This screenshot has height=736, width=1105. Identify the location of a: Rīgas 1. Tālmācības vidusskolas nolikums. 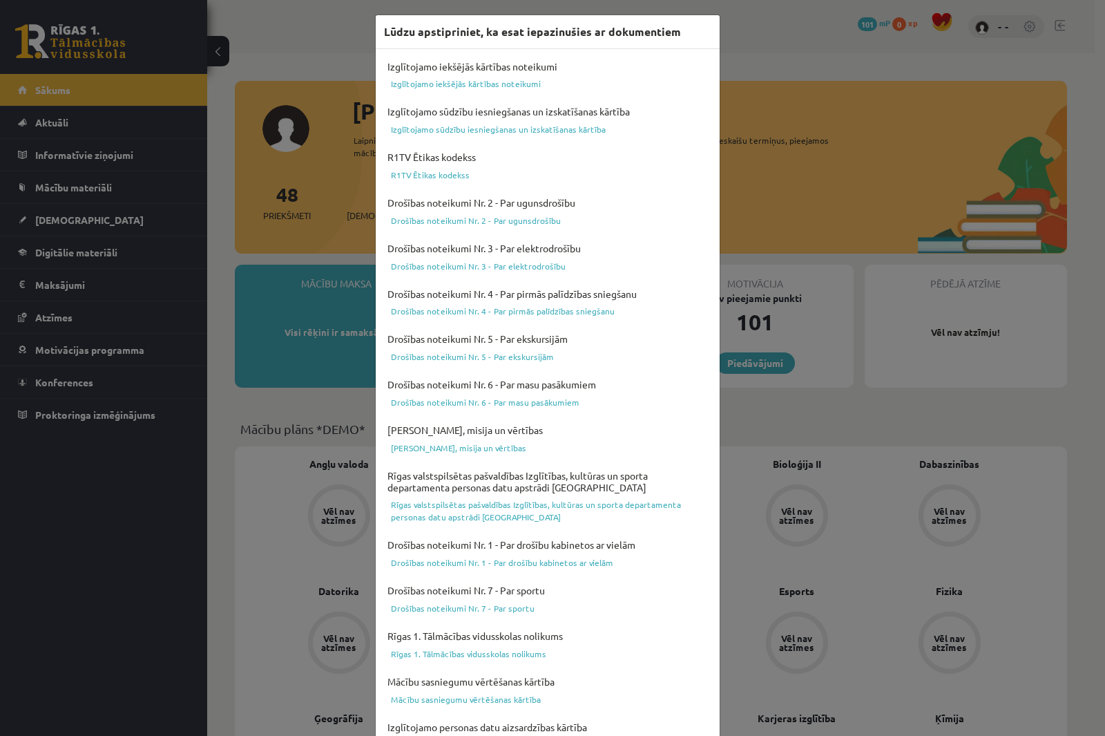
(548, 654).